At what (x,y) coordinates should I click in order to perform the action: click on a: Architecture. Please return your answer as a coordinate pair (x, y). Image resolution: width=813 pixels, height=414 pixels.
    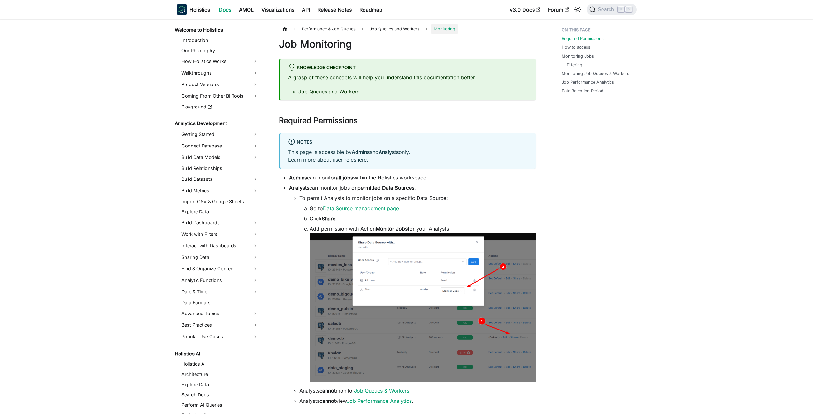
    Looking at the image, I should click on (220, 374).